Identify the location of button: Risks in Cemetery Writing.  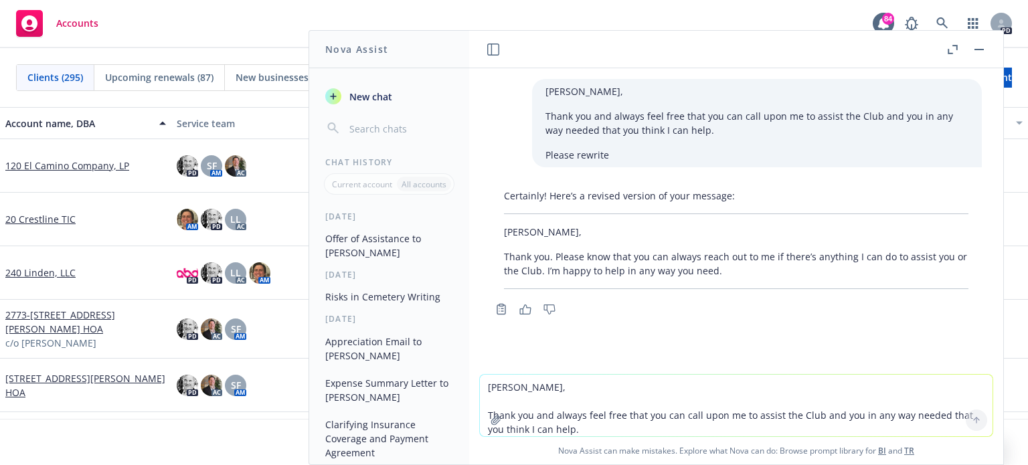
(389, 297).